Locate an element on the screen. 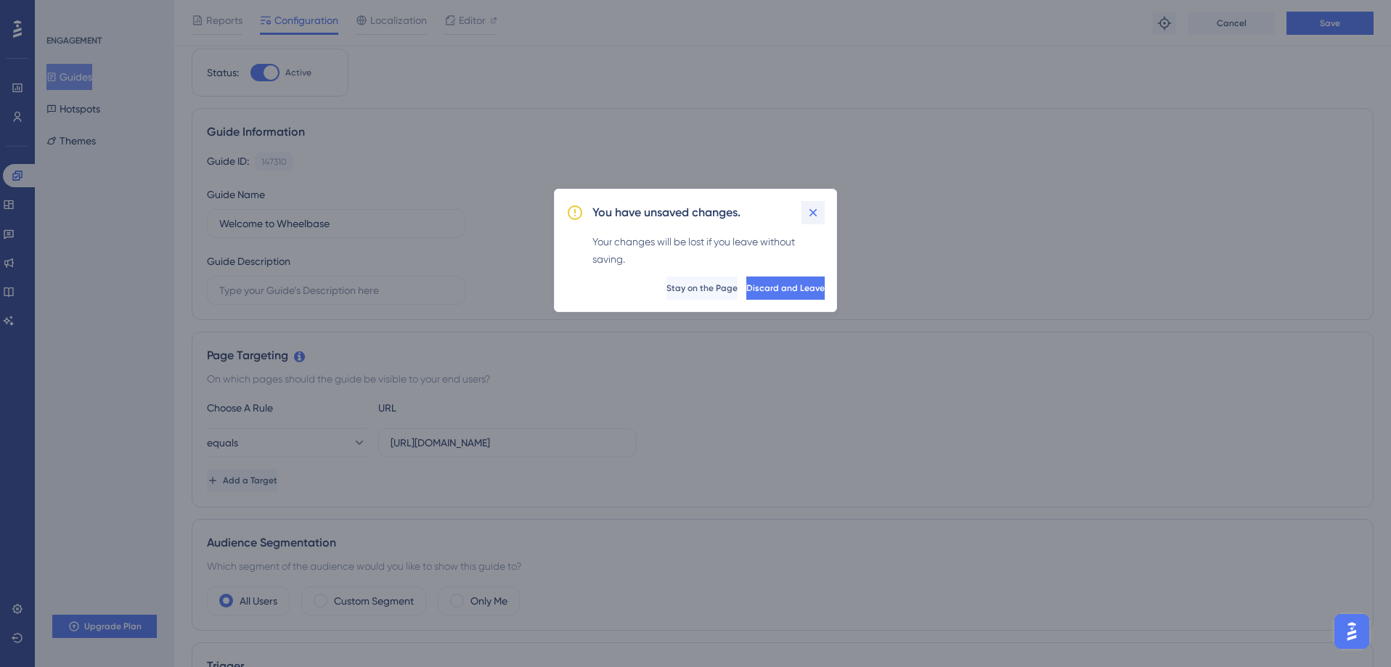  img: launcher-image-alternative-text is located at coordinates (22, 22).